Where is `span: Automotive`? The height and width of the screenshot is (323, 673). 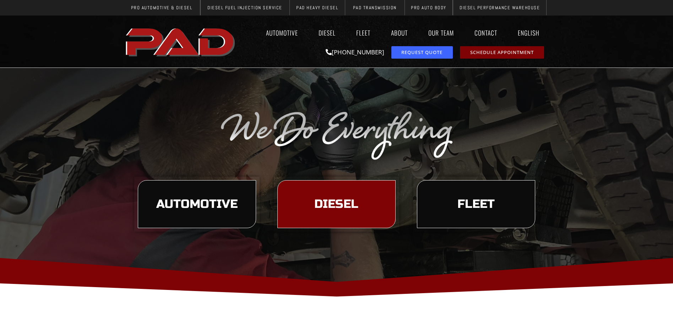
span: Automotive is located at coordinates (197, 204).